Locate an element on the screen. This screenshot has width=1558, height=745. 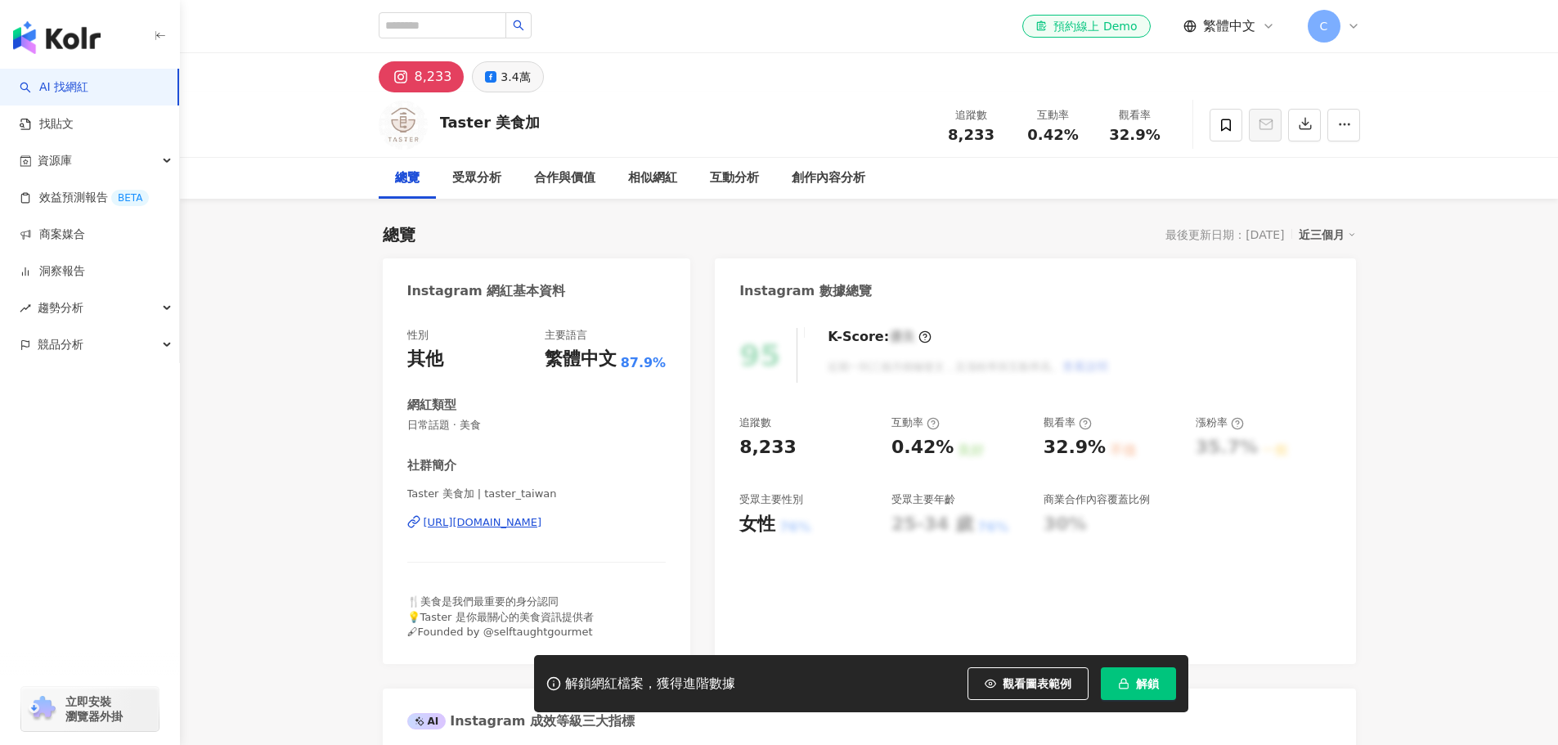
div: 主要語言 is located at coordinates (566, 335).